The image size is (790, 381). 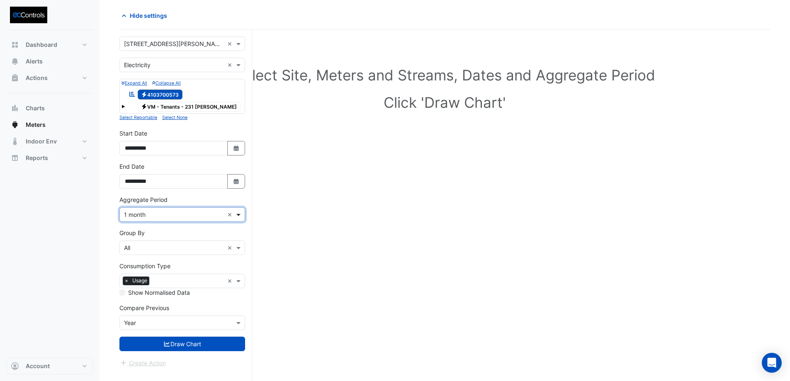 I want to click on app-icon: Dashboard, so click(x=15, y=45).